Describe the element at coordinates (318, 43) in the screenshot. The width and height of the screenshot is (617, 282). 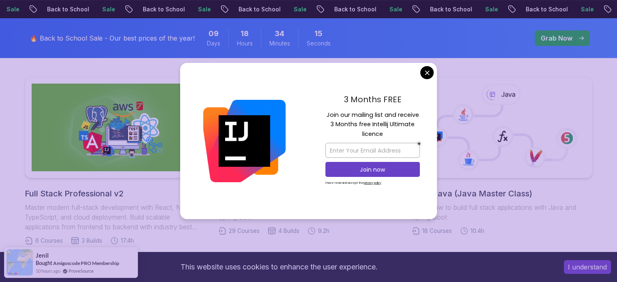
I see `span: Seconds` at that location.